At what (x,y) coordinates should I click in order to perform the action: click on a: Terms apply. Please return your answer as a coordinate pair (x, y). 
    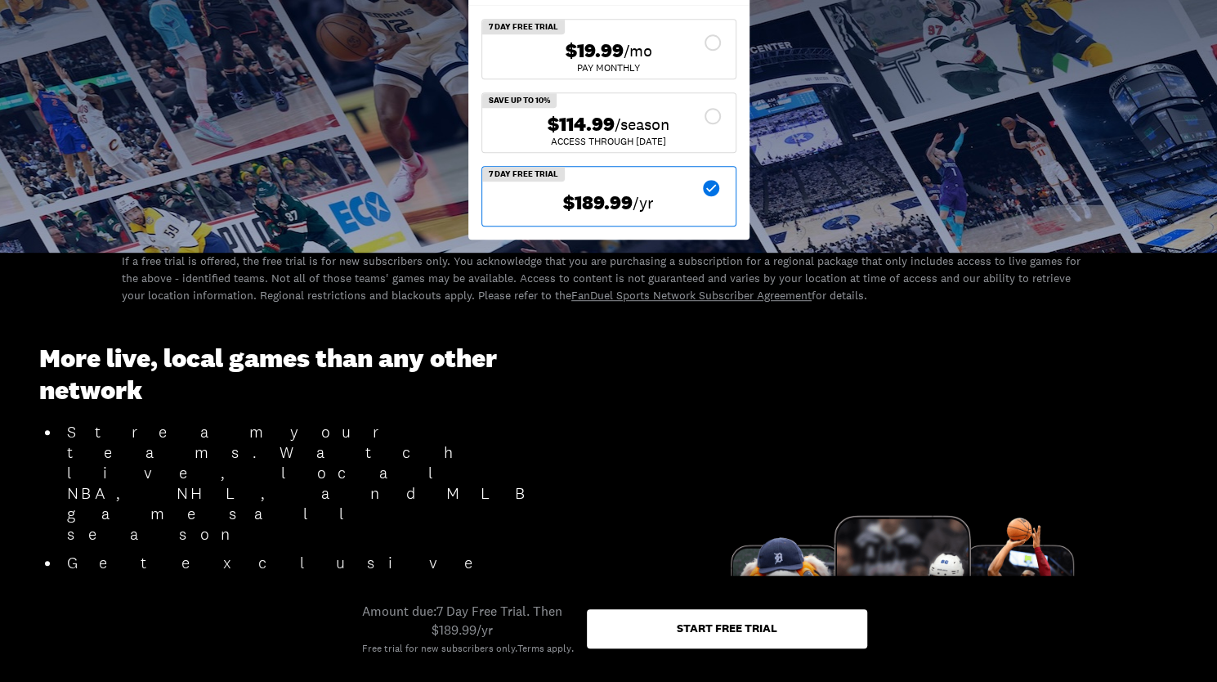
    Looking at the image, I should click on (544, 648).